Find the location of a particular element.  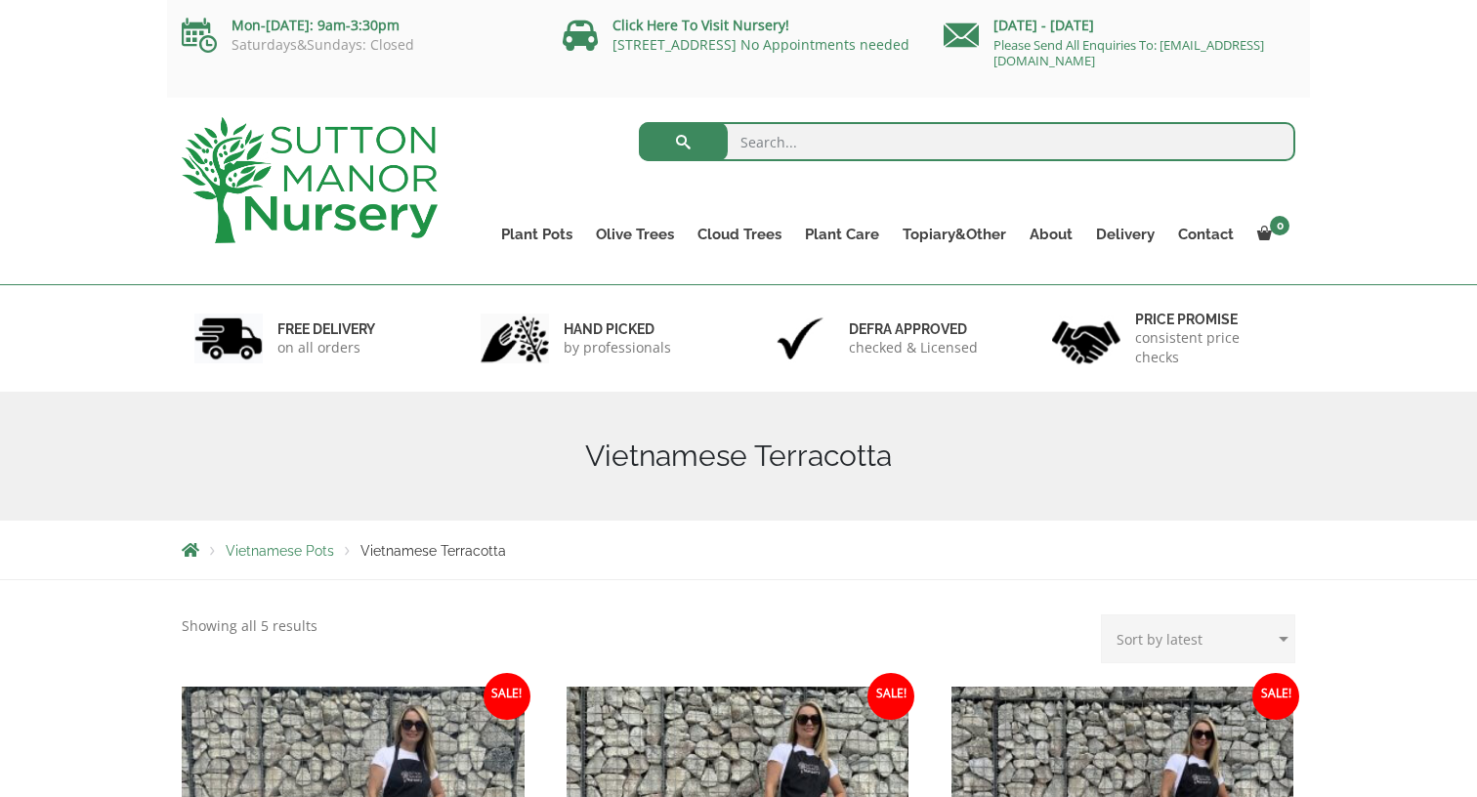

p: on all orders is located at coordinates (326, 348).